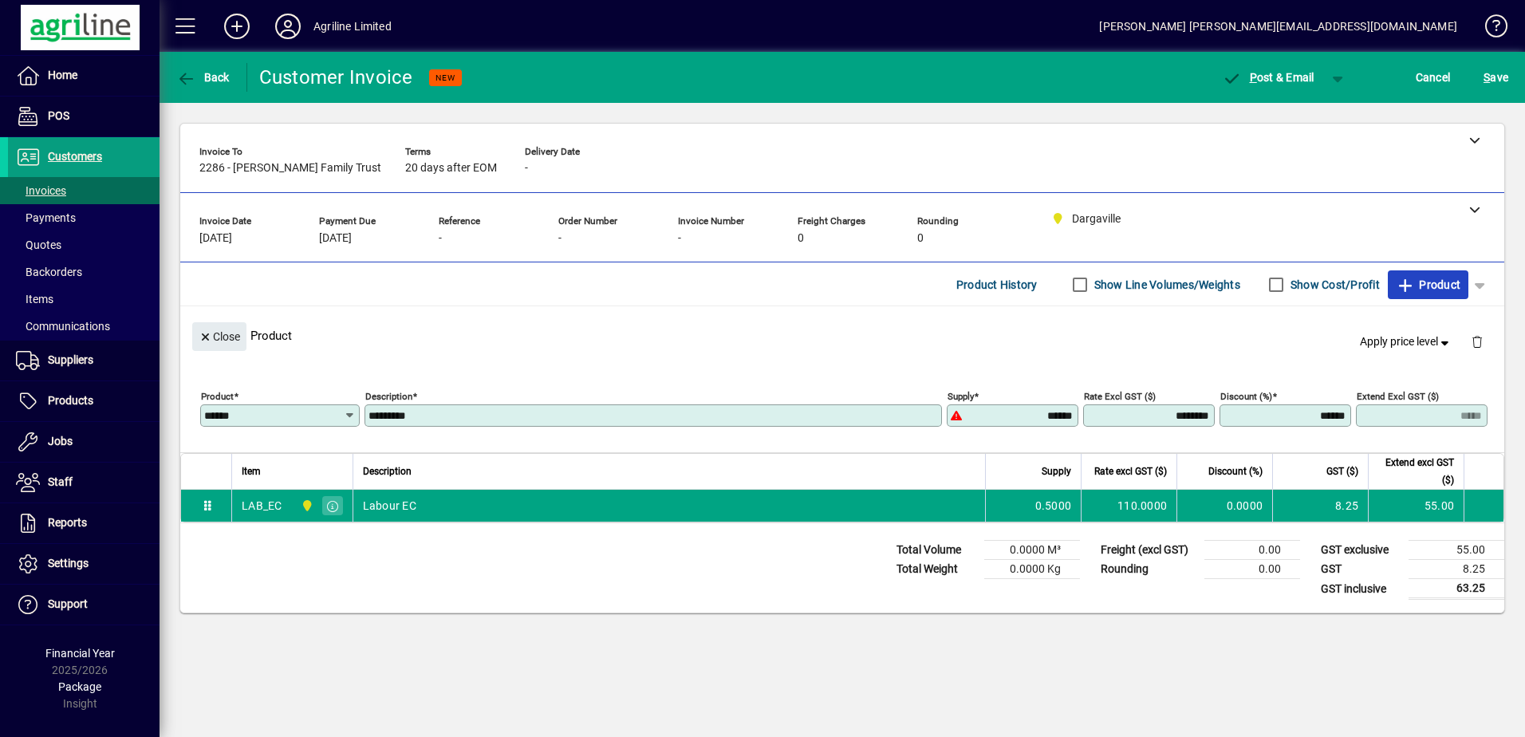  Describe the element at coordinates (1246, 396) in the screenshot. I see `mat-label: Discount (%)` at that location.